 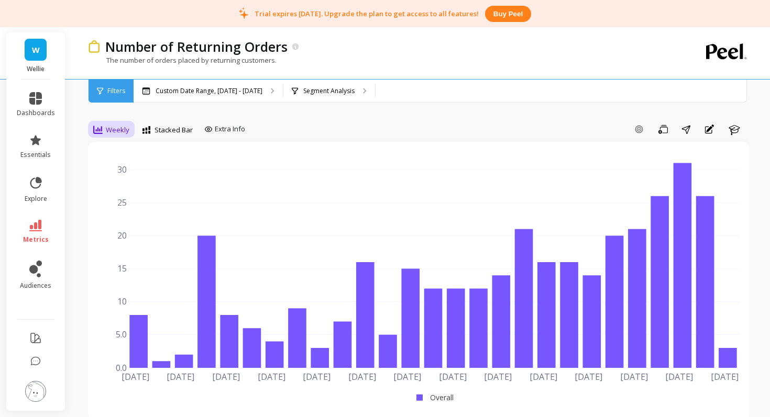 What do you see at coordinates (36, 113) in the screenshot?
I see `span: dashboards` at bounding box center [36, 113].